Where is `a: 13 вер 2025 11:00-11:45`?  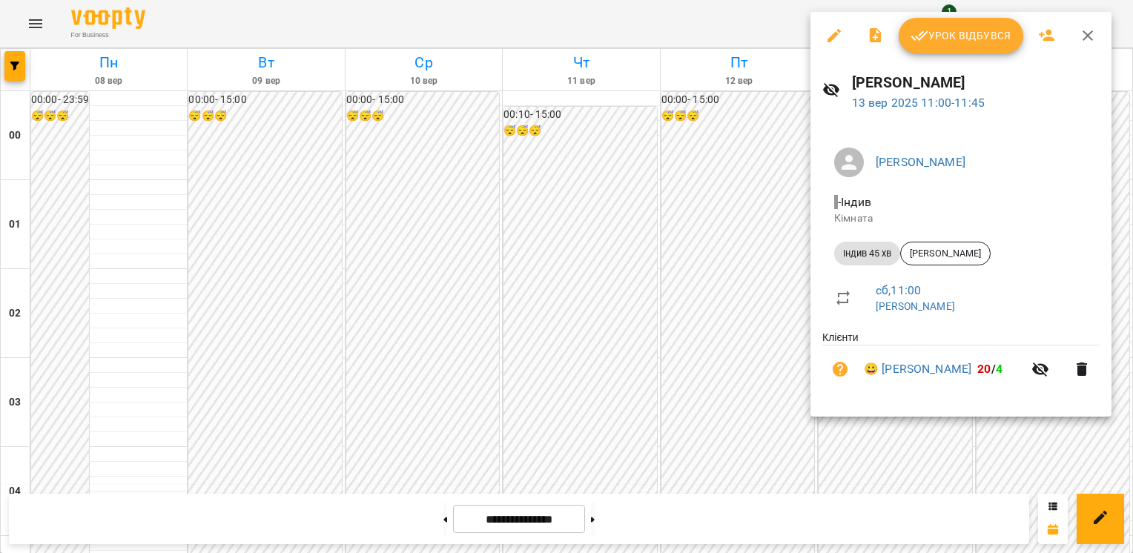
a: 13 вер 2025 11:00-11:45 is located at coordinates (918, 102).